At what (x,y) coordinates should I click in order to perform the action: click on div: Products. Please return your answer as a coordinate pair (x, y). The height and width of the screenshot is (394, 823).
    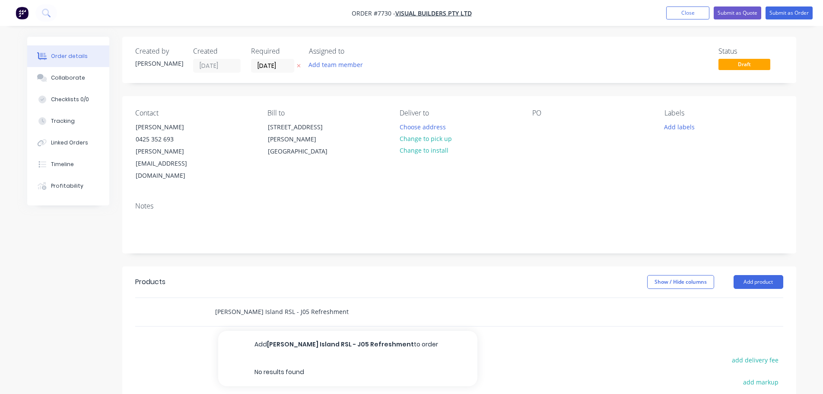
    Looking at the image, I should click on (150, 282).